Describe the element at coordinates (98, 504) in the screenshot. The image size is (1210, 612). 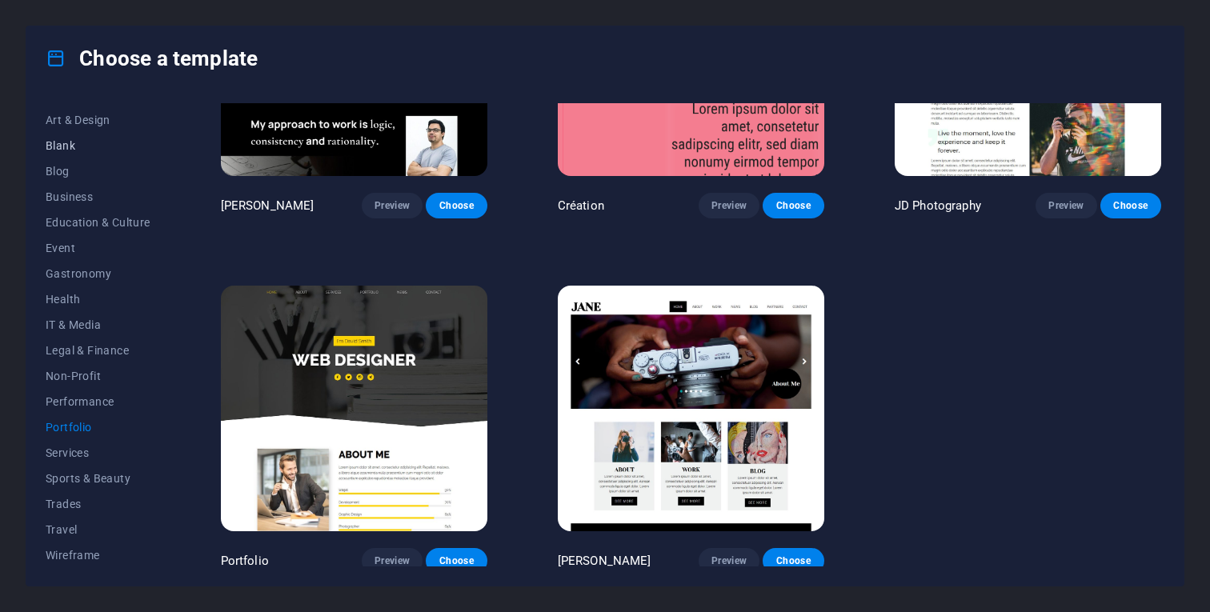
I see `span: Trades` at that location.